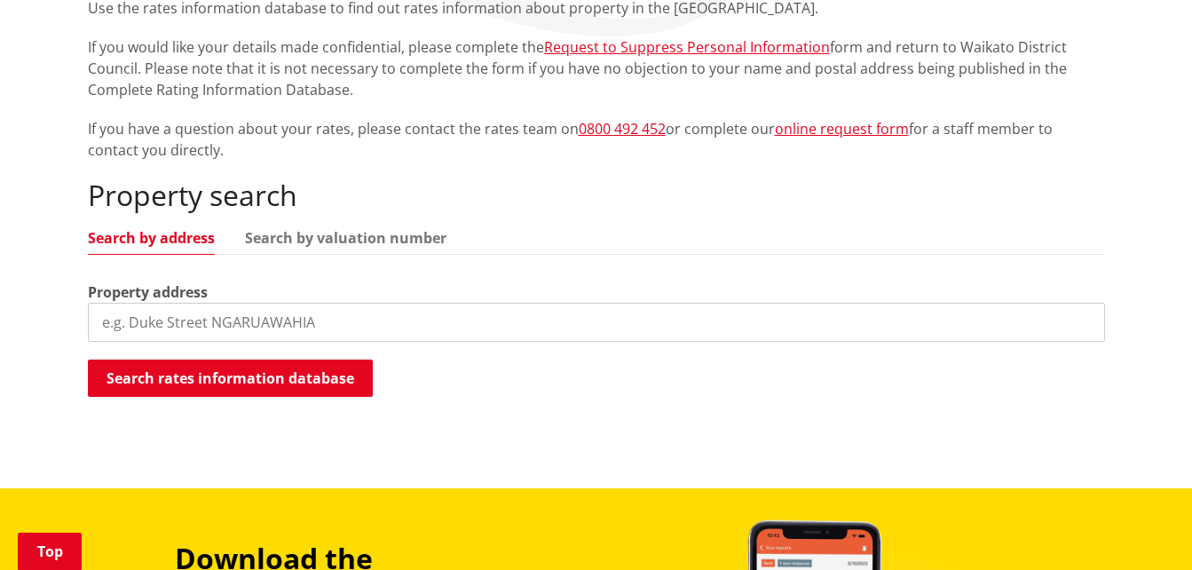 The height and width of the screenshot is (570, 1192). What do you see at coordinates (596, 139) in the screenshot?
I see `p: If you have a question about your rates, please contact the rates team on or complete our for a s...` at bounding box center [596, 139].